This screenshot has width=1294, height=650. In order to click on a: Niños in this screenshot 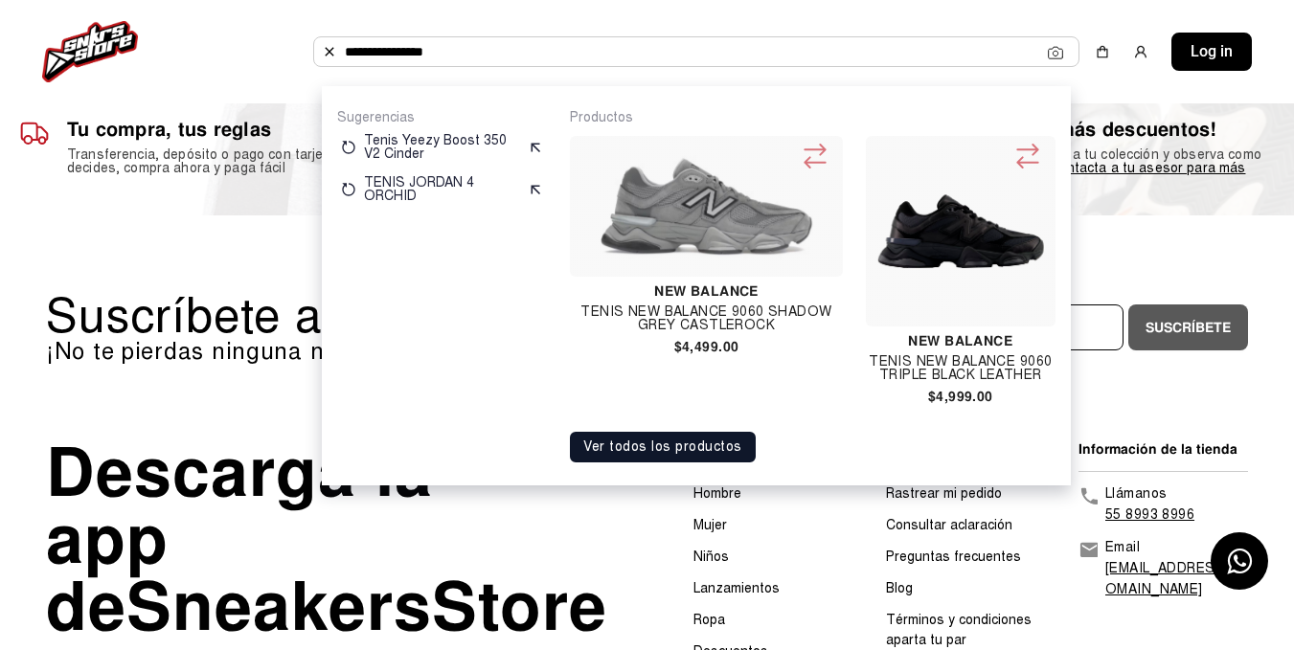, I will do `click(711, 556)`.